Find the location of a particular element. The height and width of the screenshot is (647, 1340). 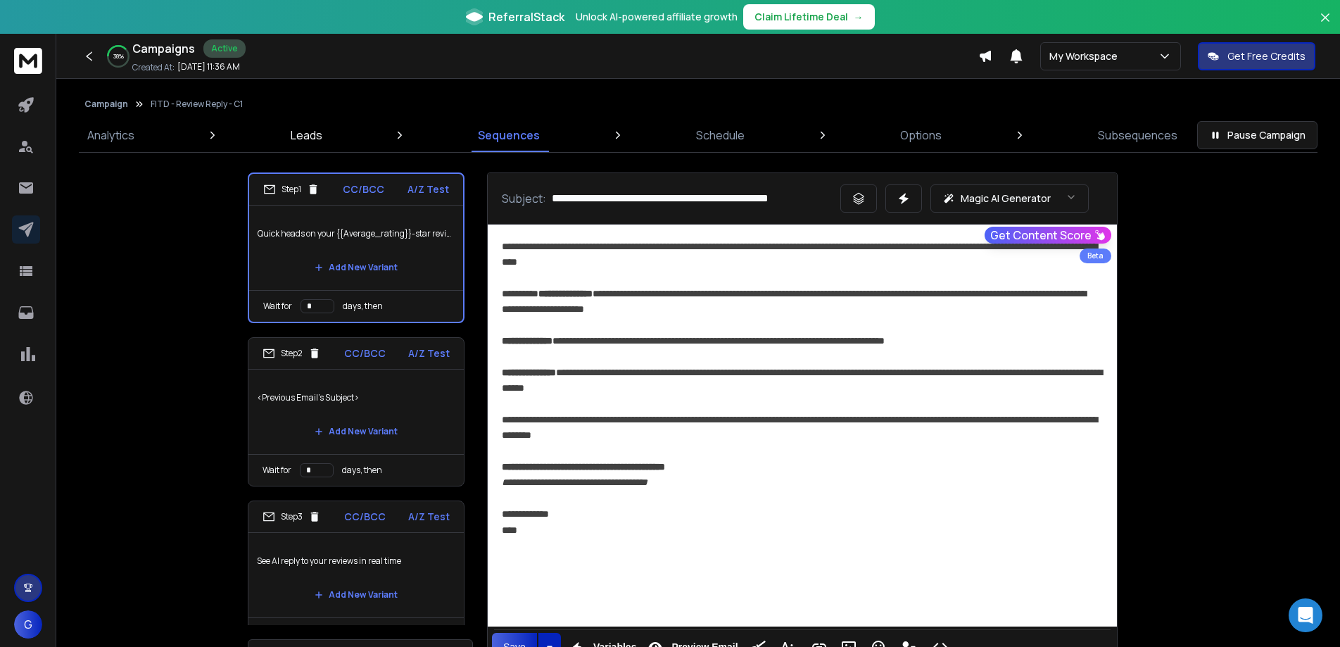

button: Close banner is located at coordinates (1325, 25).